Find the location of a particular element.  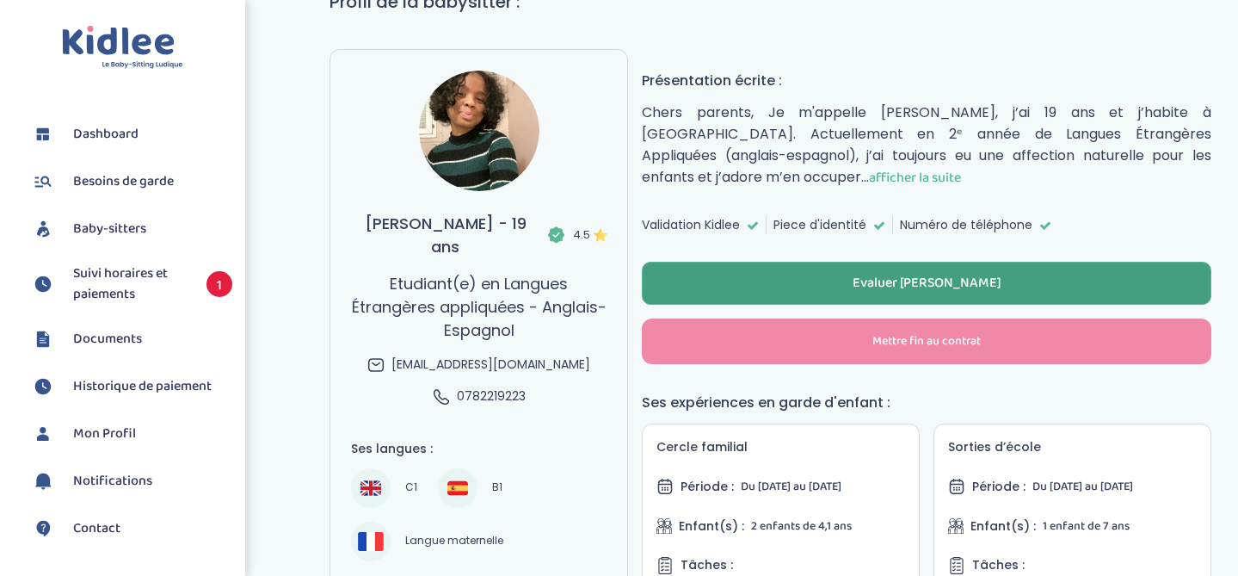

a: Dashboard is located at coordinates (131, 134).